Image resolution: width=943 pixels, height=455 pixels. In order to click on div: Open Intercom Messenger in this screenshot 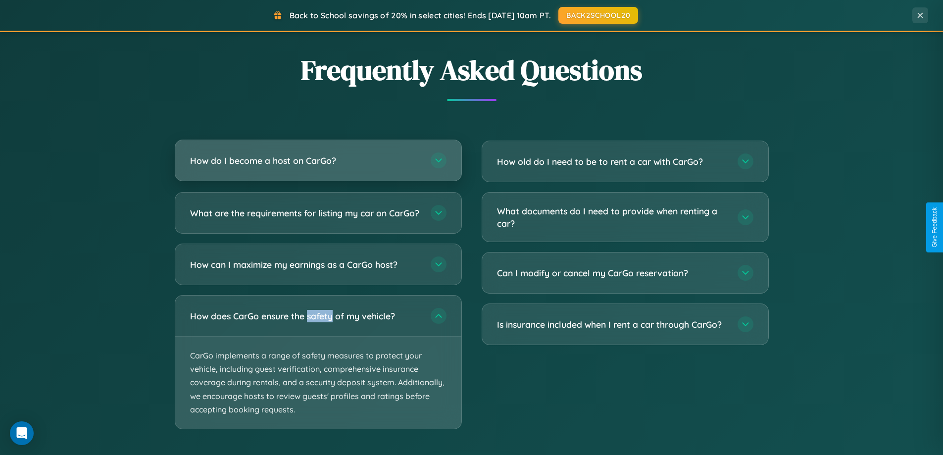, I will do `click(22, 433)`.